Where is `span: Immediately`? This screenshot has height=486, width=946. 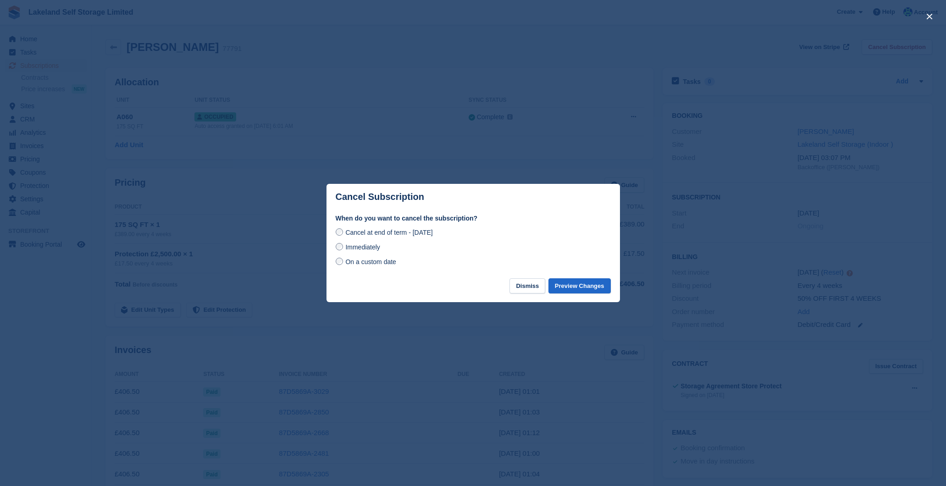 span: Immediately is located at coordinates (362, 247).